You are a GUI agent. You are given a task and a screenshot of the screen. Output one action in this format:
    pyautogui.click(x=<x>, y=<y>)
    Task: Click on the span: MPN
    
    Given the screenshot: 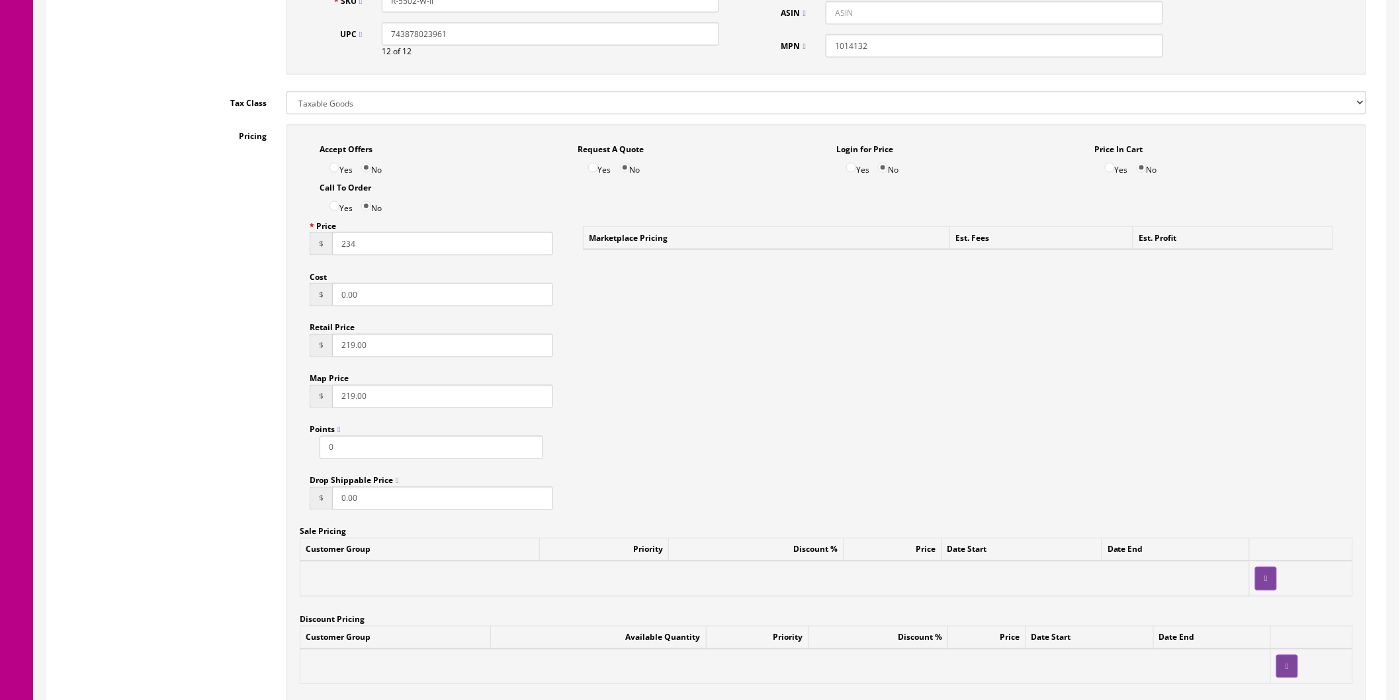 What is the action you would take?
    pyautogui.click(x=793, y=46)
    